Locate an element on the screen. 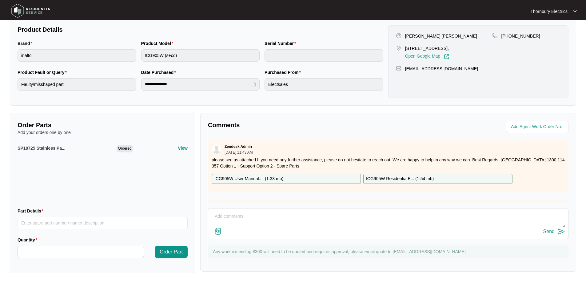 The height and width of the screenshot is (283, 586). img: user-pin is located at coordinates (399, 36).